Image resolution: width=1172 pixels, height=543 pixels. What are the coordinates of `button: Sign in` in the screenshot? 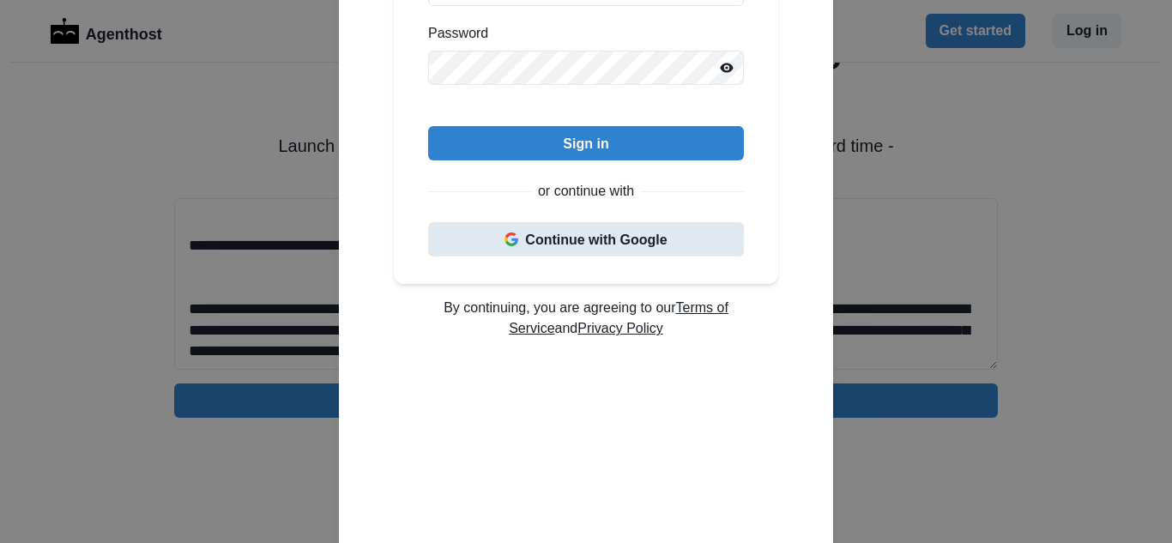 It's located at (586, 143).